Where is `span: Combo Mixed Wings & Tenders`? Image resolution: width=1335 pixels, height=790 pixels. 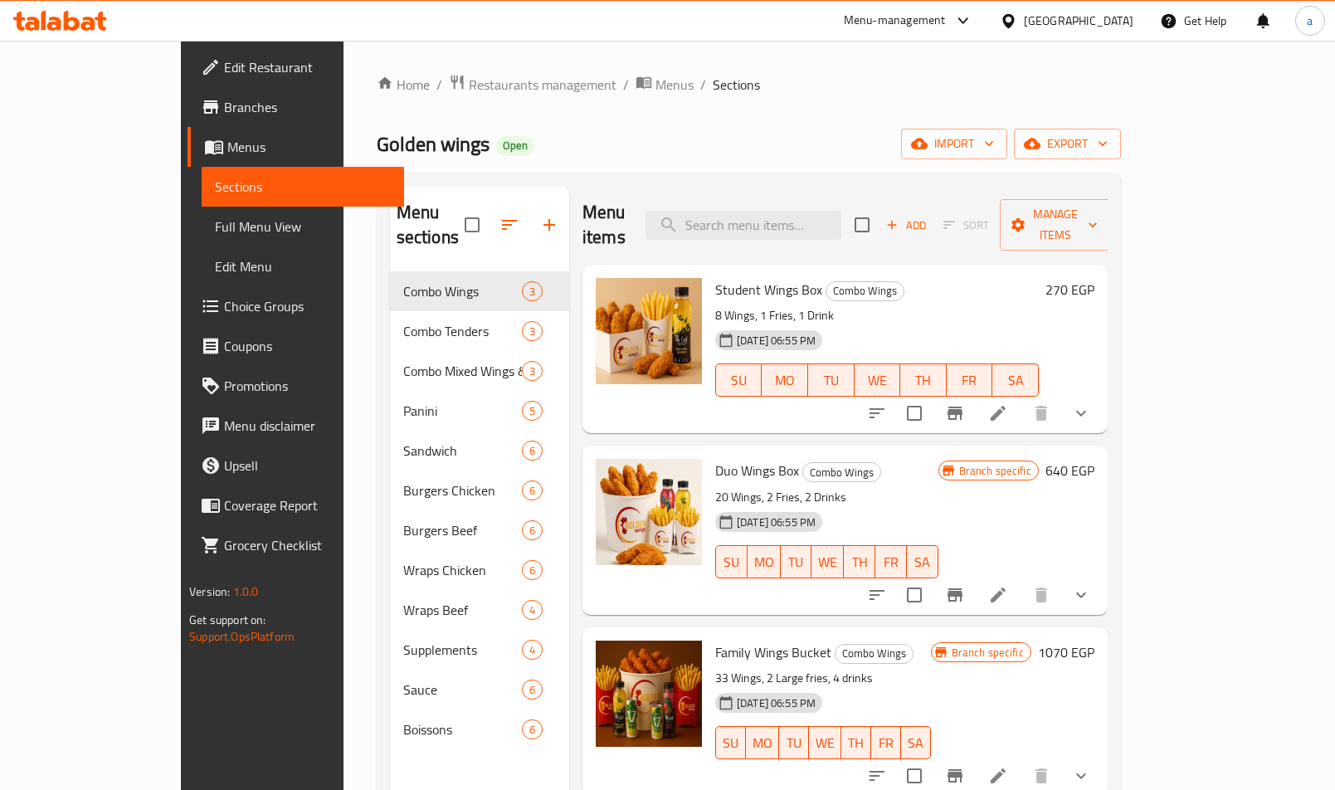
span: Combo Mixed Wings & Tenders is located at coordinates (462, 371).